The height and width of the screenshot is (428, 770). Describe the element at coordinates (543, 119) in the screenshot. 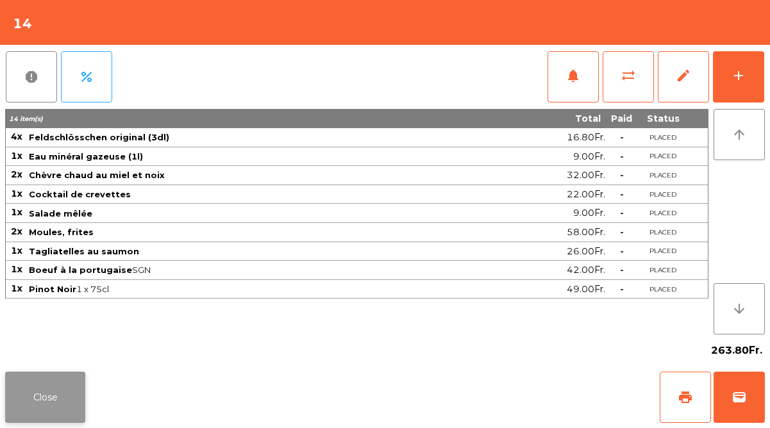

I see `th: Total` at that location.